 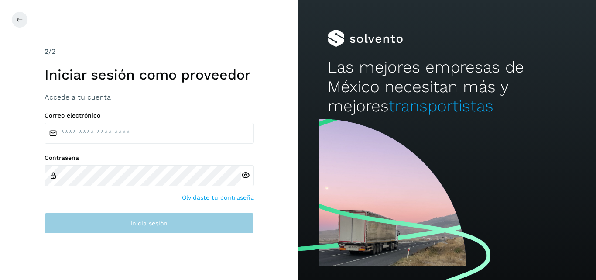 I want to click on span: Inicia sesión, so click(x=149, y=223).